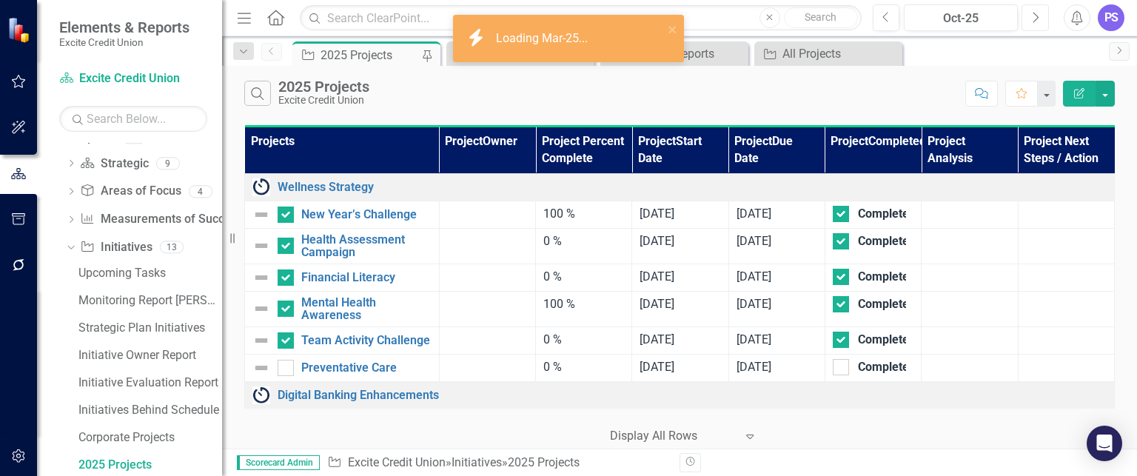 The width and height of the screenshot is (1137, 476). I want to click on div: Open Intercom Messenger, so click(1105, 443).